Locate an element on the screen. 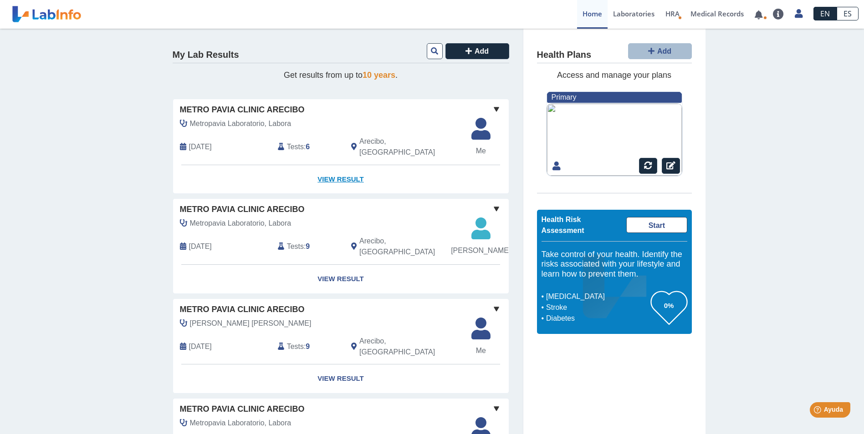  h5: Take control of your health. Identify the risks associated with your lifestyle and learn how to p... is located at coordinates (614, 265).